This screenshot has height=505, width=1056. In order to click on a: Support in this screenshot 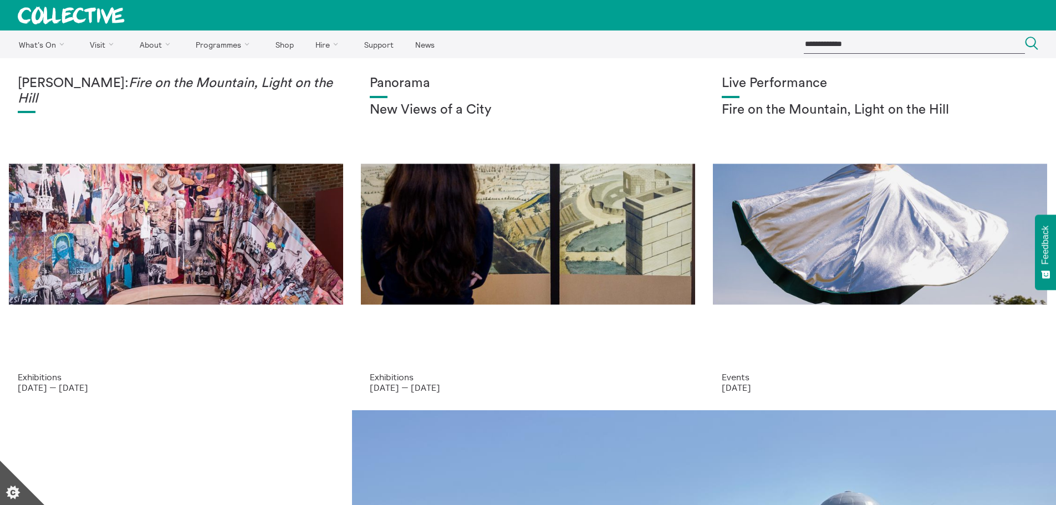, I will do `click(378, 44)`.